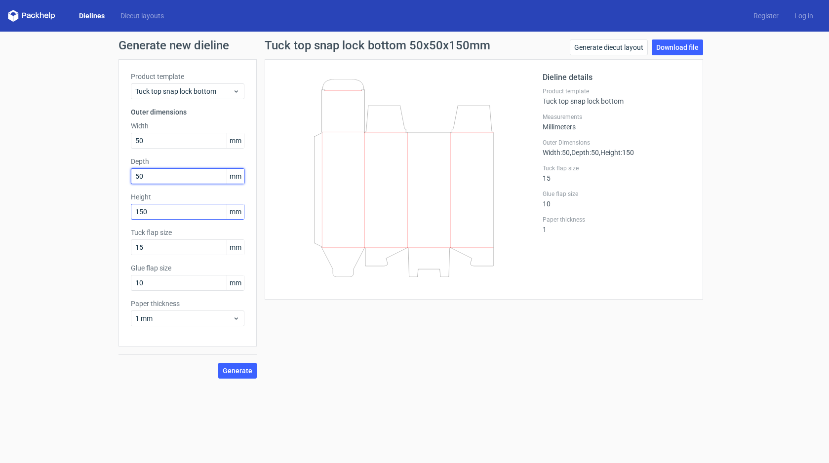 The height and width of the screenshot is (463, 829). What do you see at coordinates (616, 199) in the screenshot?
I see `div: 10` at bounding box center [616, 199].